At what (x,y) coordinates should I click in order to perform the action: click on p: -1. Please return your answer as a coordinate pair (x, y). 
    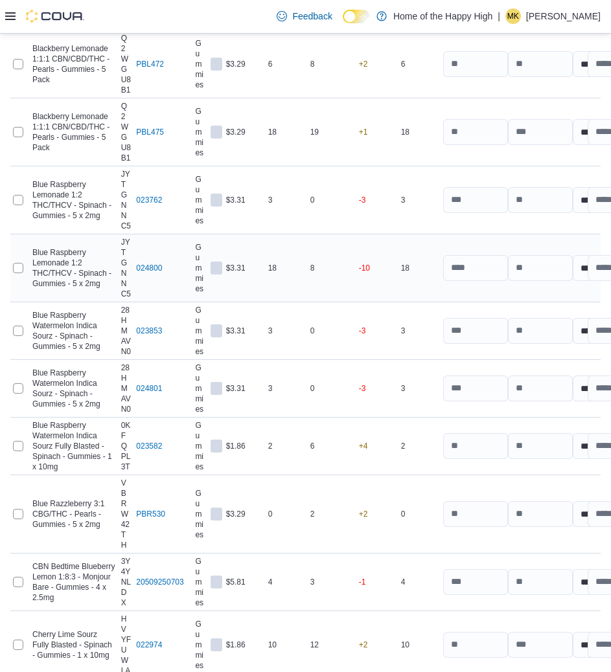
    Looking at the image, I should click on (362, 582).